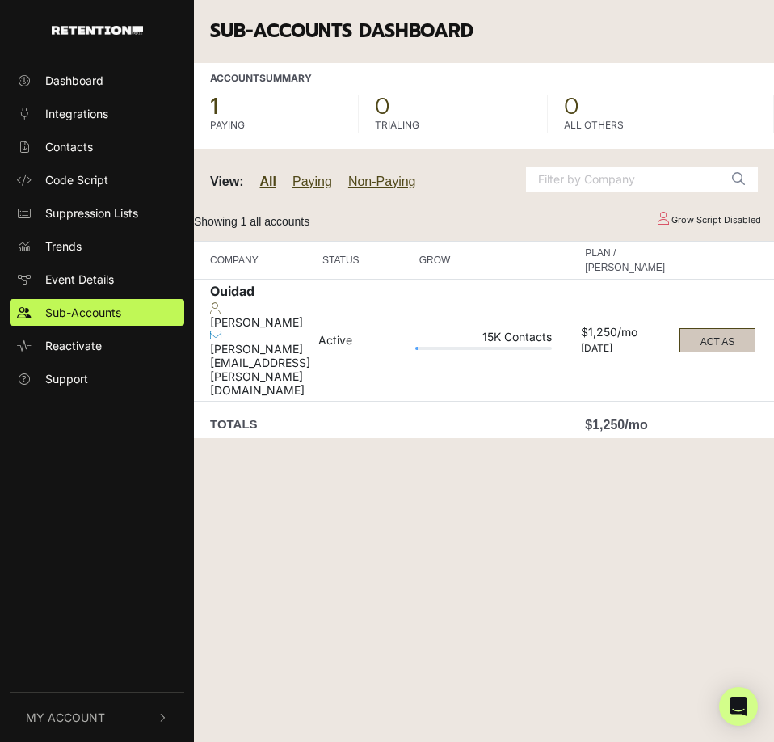  I want to click on a: Suppression Lists, so click(97, 213).